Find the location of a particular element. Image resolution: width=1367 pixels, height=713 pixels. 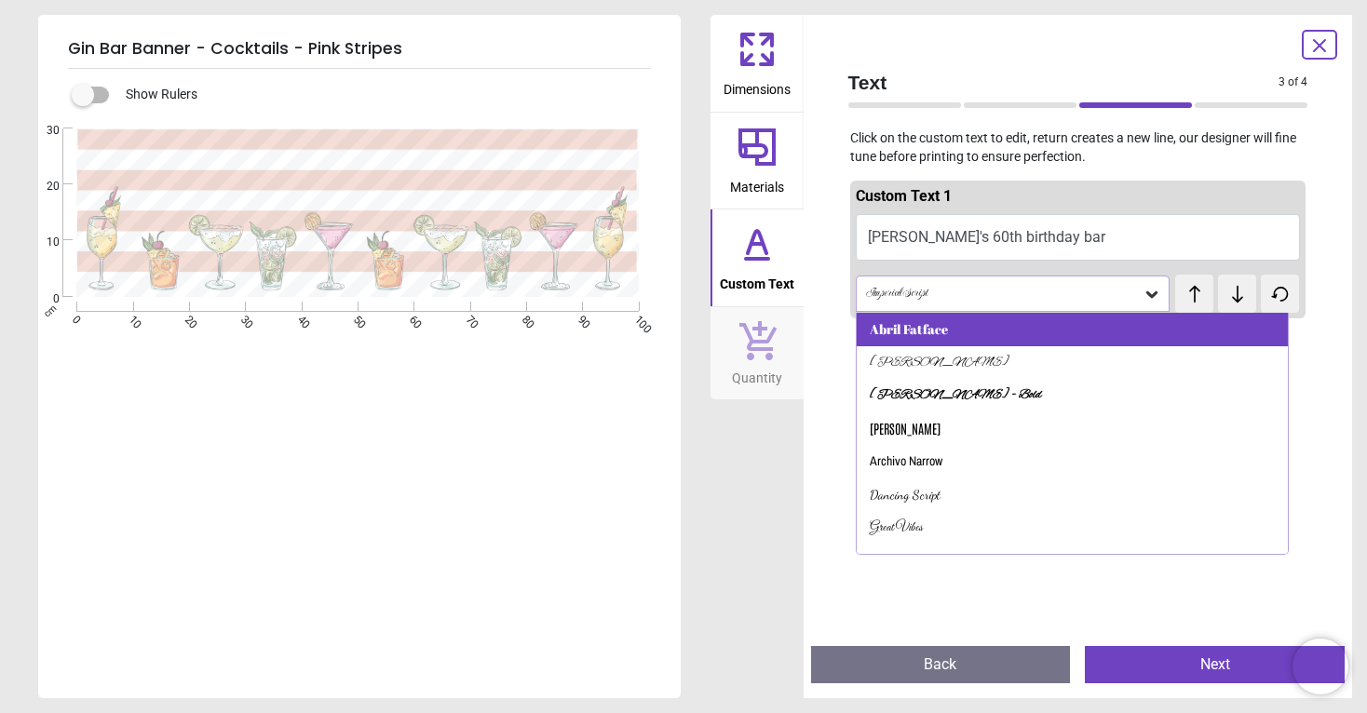

span: 3 of 4 is located at coordinates (1292, 82).